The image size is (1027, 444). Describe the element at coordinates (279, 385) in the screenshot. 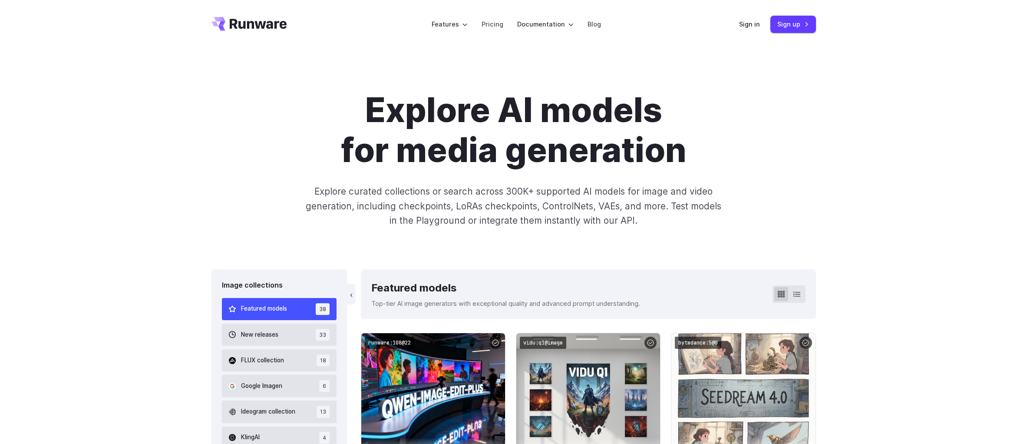

I see `button: Google Imagen 6` at that location.